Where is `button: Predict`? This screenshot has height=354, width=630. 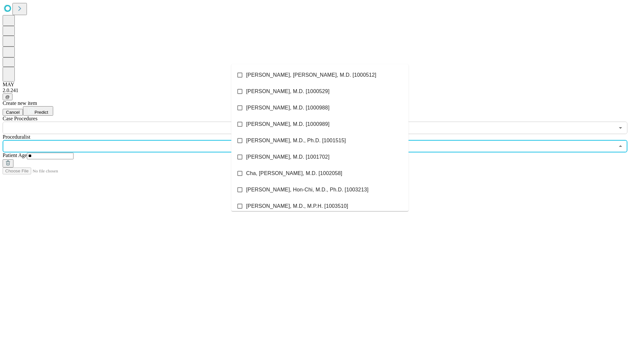 button: Predict is located at coordinates (38, 111).